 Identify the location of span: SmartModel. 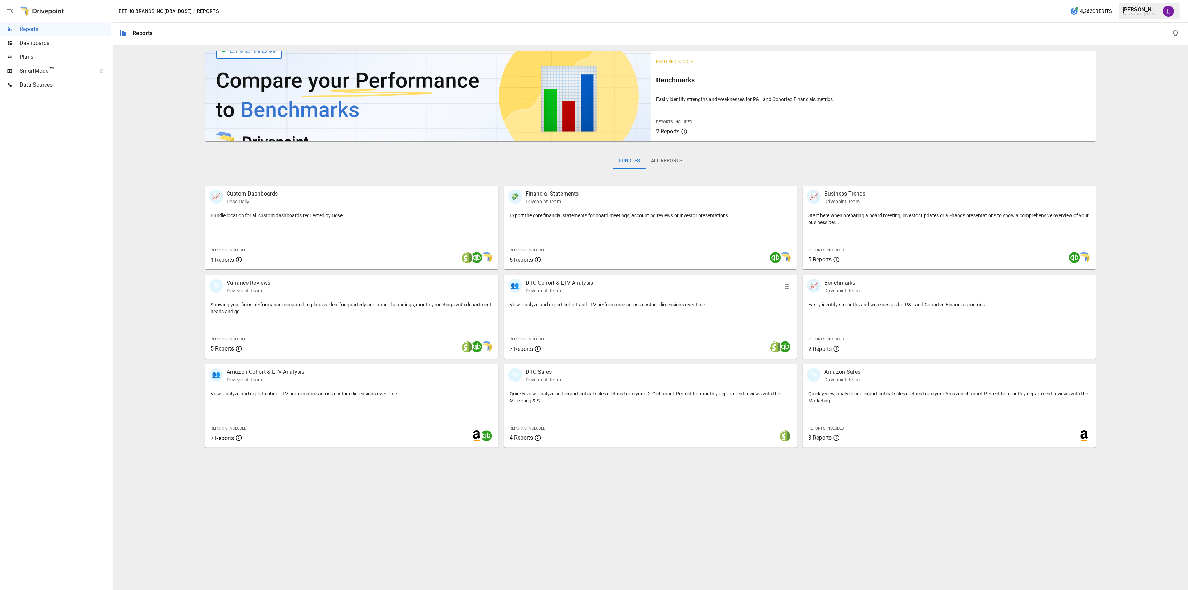
(56, 71).